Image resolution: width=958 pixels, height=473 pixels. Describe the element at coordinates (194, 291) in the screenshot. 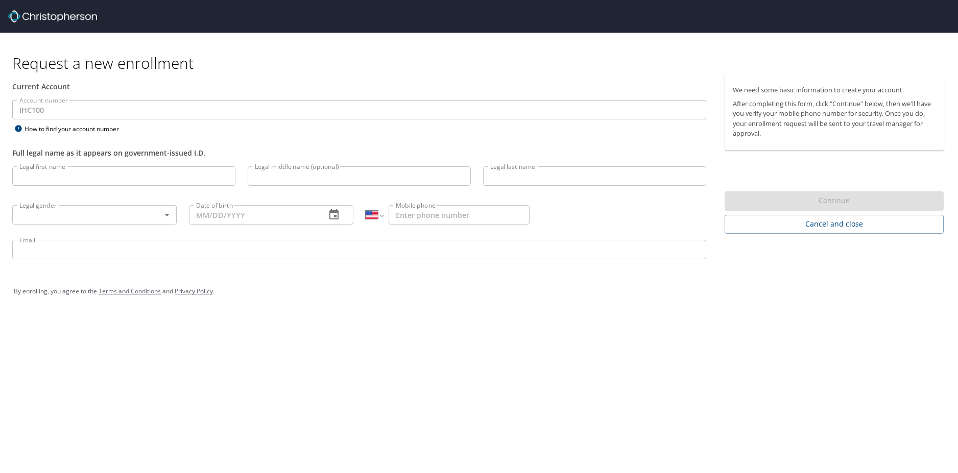

I see `a: Privacy Policy` at that location.